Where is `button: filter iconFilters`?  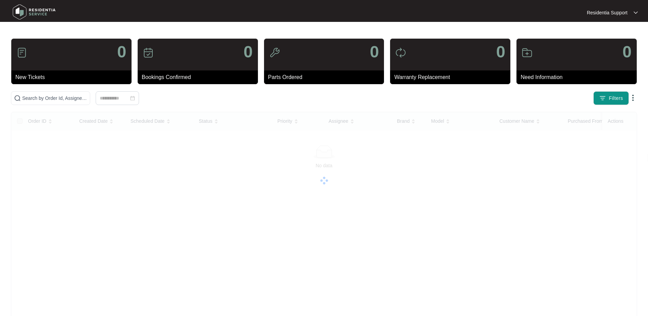 button: filter iconFilters is located at coordinates (611, 98).